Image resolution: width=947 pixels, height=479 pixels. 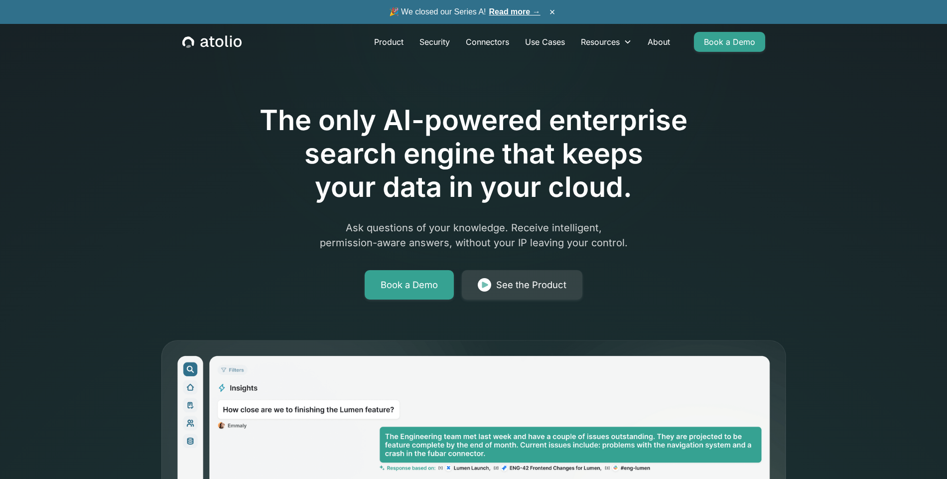 What do you see at coordinates (434, 42) in the screenshot?
I see `a: Security` at bounding box center [434, 42].